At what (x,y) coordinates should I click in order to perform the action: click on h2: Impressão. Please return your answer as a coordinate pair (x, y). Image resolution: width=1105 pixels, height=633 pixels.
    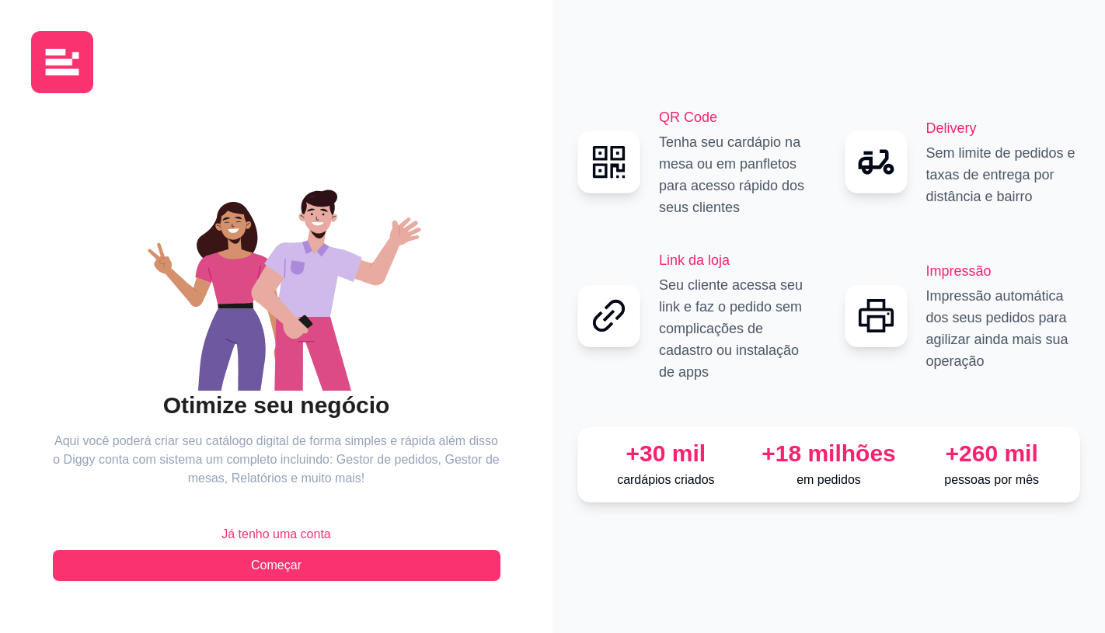
    Looking at the image, I should click on (1003, 271).